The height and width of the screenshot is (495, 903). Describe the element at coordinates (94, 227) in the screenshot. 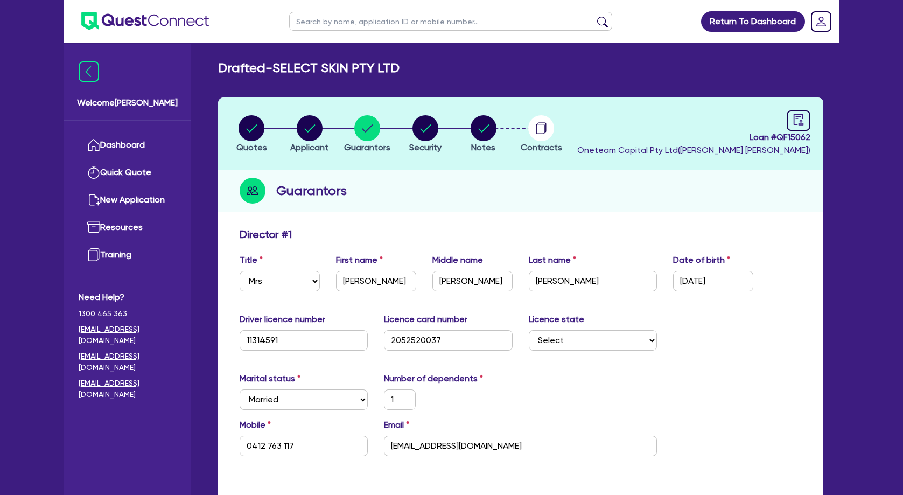

I see `img: resources` at that location.